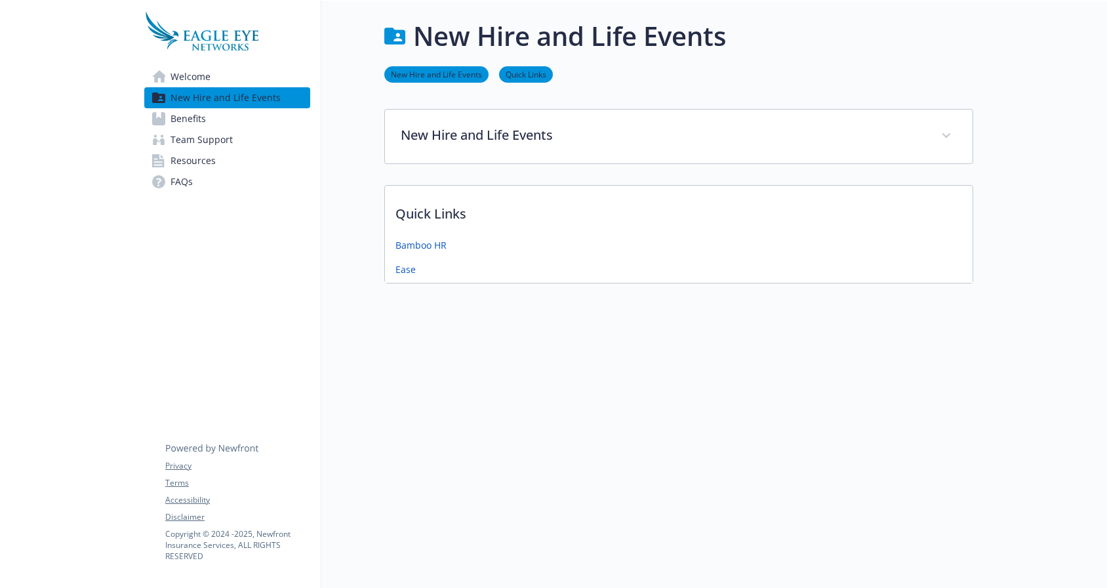  I want to click on a: Benefits, so click(227, 119).